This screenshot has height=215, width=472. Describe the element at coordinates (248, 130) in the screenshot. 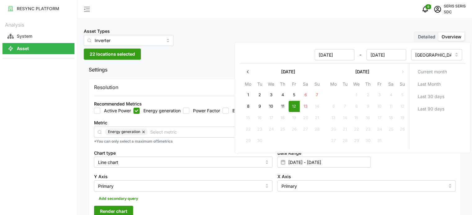

I see `button: 22 September 2025` at that location.